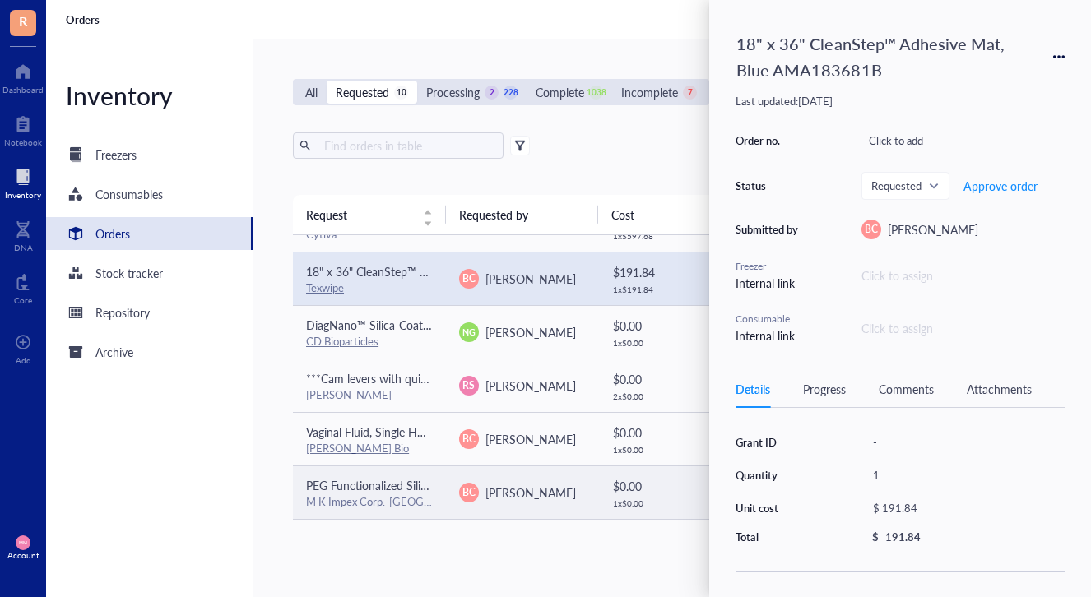 This screenshot has width=1091, height=597. What do you see at coordinates (768, 141) in the screenshot?
I see `div: Order no.` at bounding box center [768, 141].